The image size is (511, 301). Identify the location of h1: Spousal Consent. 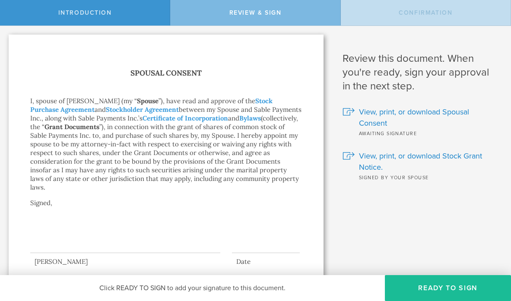
(166, 73).